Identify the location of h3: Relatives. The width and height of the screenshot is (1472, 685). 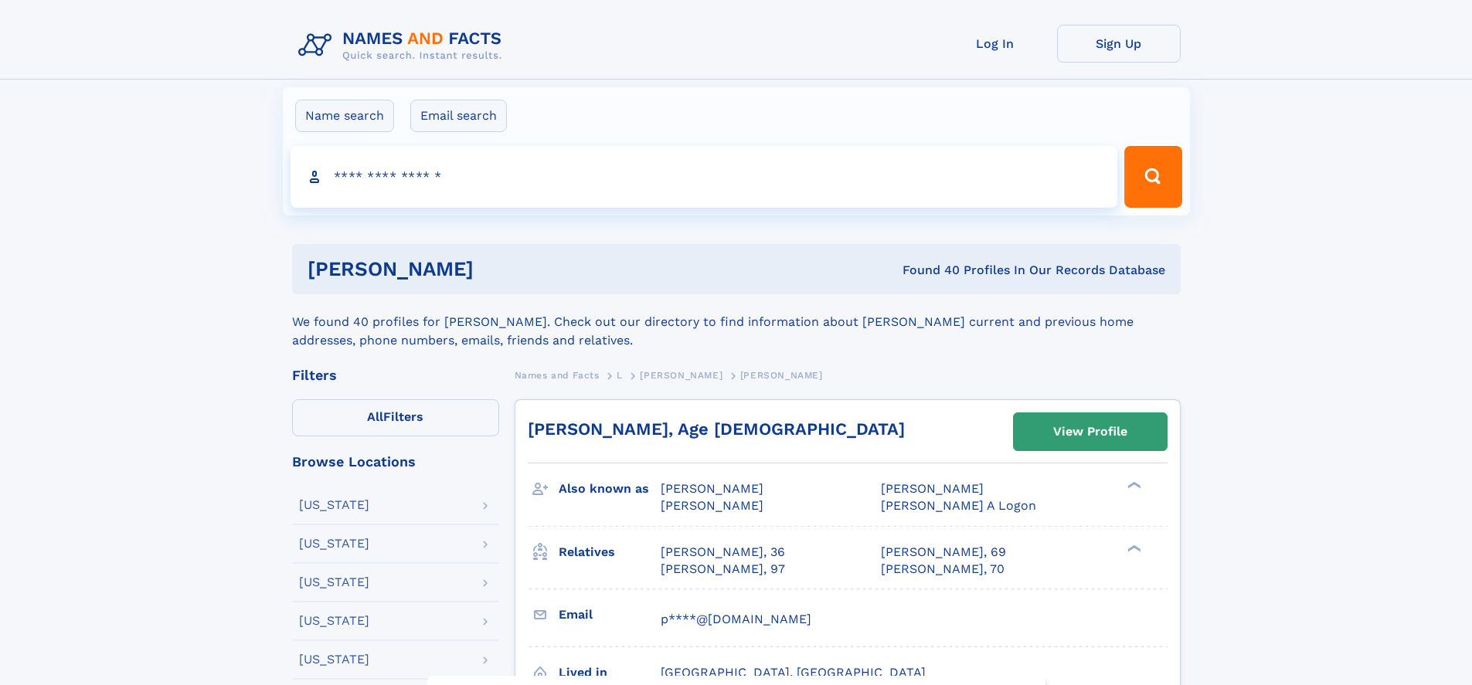
(610, 552).